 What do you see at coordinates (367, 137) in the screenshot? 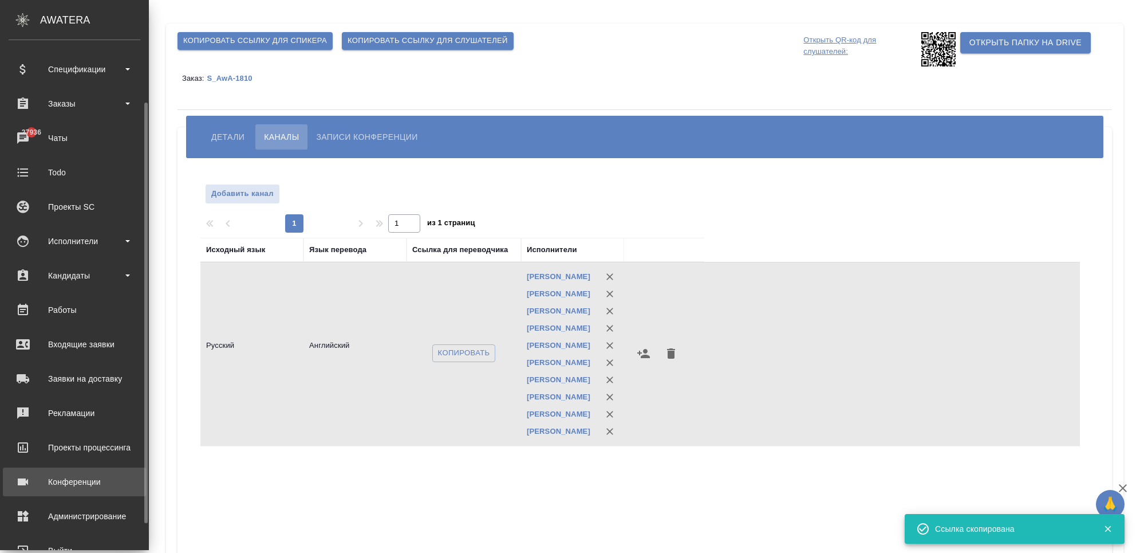
I see `span: Записи конференции` at bounding box center [367, 137].